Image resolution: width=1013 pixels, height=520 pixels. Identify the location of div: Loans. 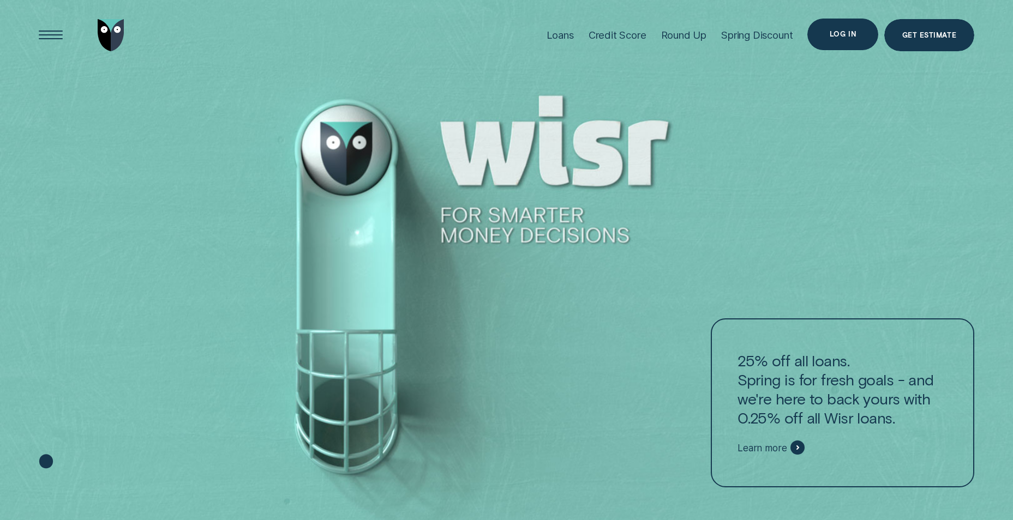
(560, 35).